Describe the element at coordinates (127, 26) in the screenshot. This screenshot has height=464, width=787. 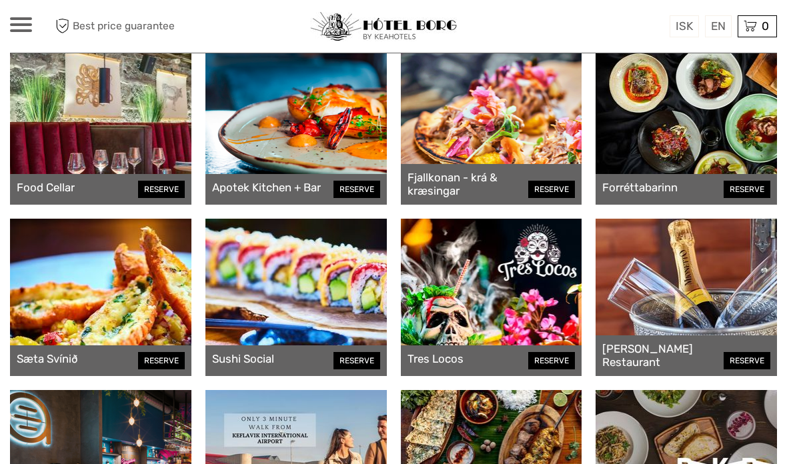
I see `span: Best price guarantee` at that location.